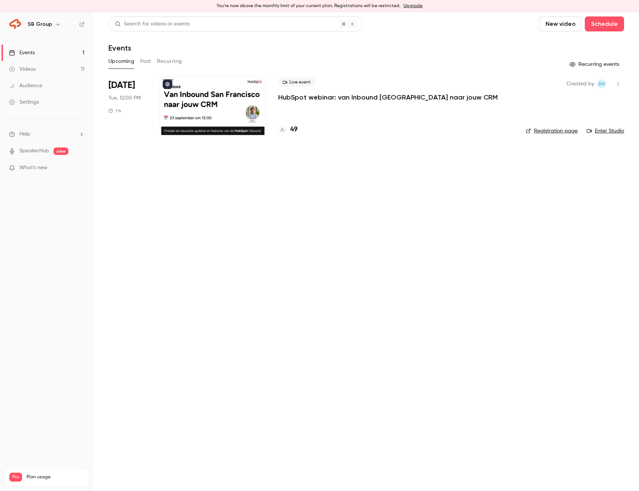 This screenshot has height=491, width=639. What do you see at coordinates (413, 6) in the screenshot?
I see `a: Upgrade` at bounding box center [413, 6].